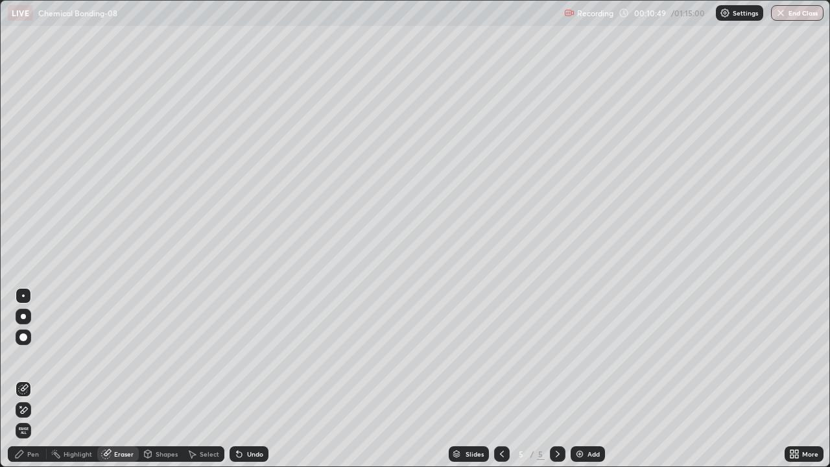 Image resolution: width=830 pixels, height=467 pixels. Describe the element at coordinates (780, 13) in the screenshot. I see `img: end-class-cross` at that location.